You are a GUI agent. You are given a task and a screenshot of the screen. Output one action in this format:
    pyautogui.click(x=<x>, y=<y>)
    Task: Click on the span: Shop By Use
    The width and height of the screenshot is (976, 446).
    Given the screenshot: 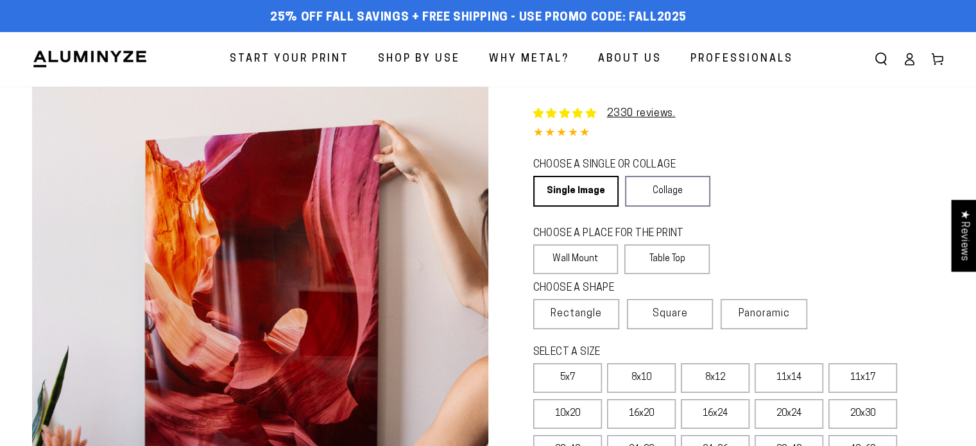 What is the action you would take?
    pyautogui.click(x=419, y=59)
    